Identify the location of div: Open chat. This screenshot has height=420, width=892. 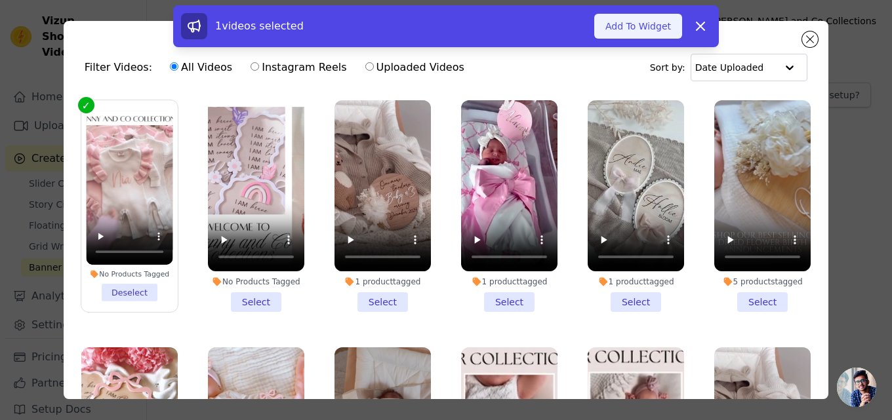
(857, 388).